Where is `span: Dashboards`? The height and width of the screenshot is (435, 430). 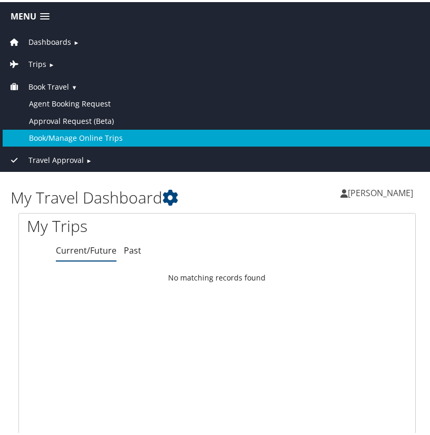
span: Dashboards is located at coordinates (50, 40).